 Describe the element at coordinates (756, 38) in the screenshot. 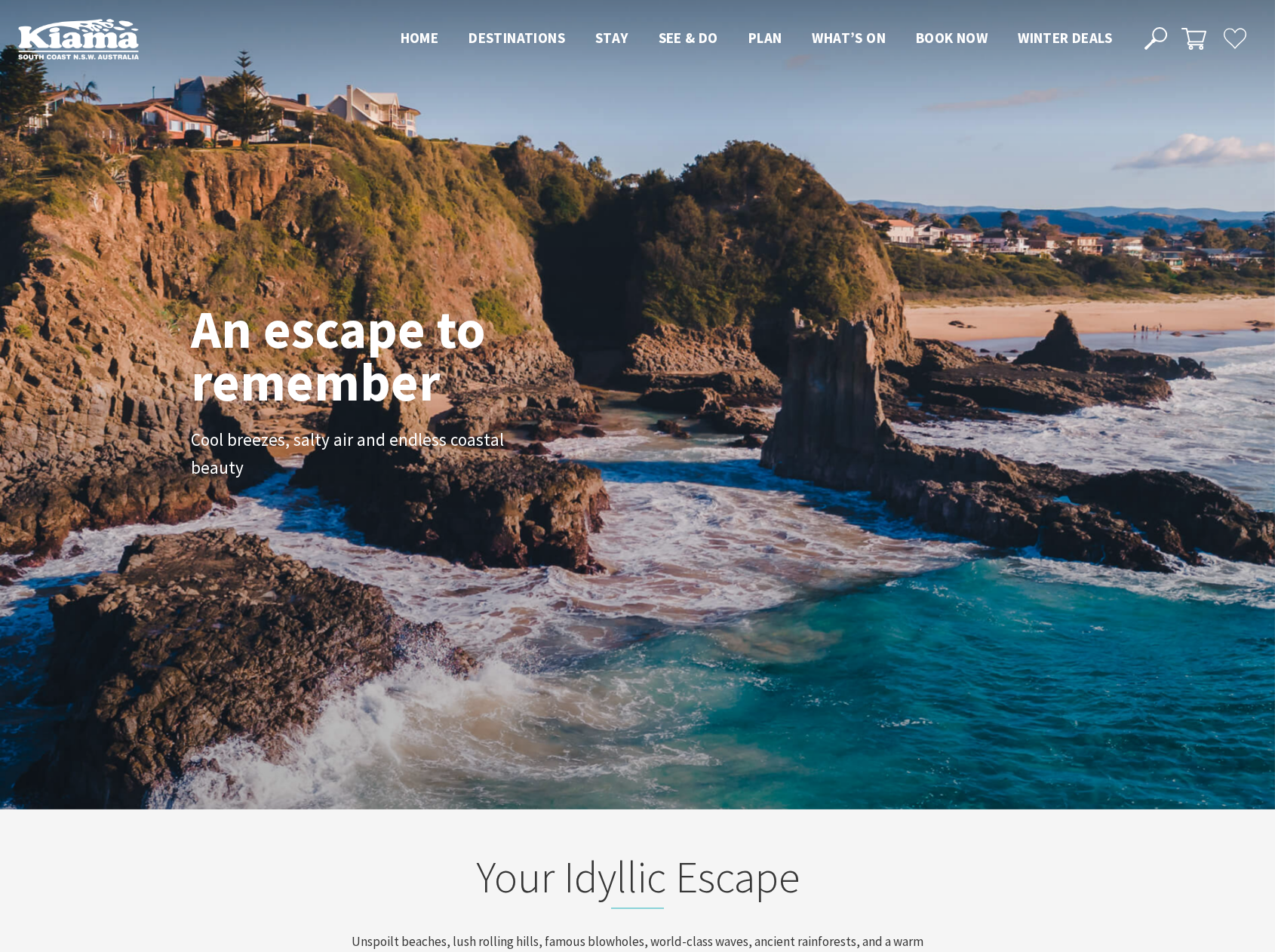

I see `nav: Main Menu` at that location.